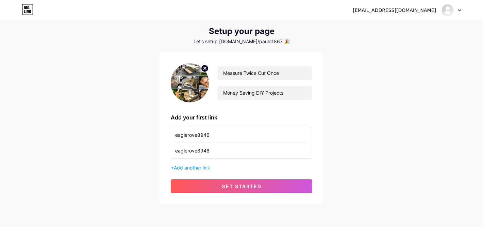  I want to click on input: URL (https://instagram.com/yourname), so click(241, 150).